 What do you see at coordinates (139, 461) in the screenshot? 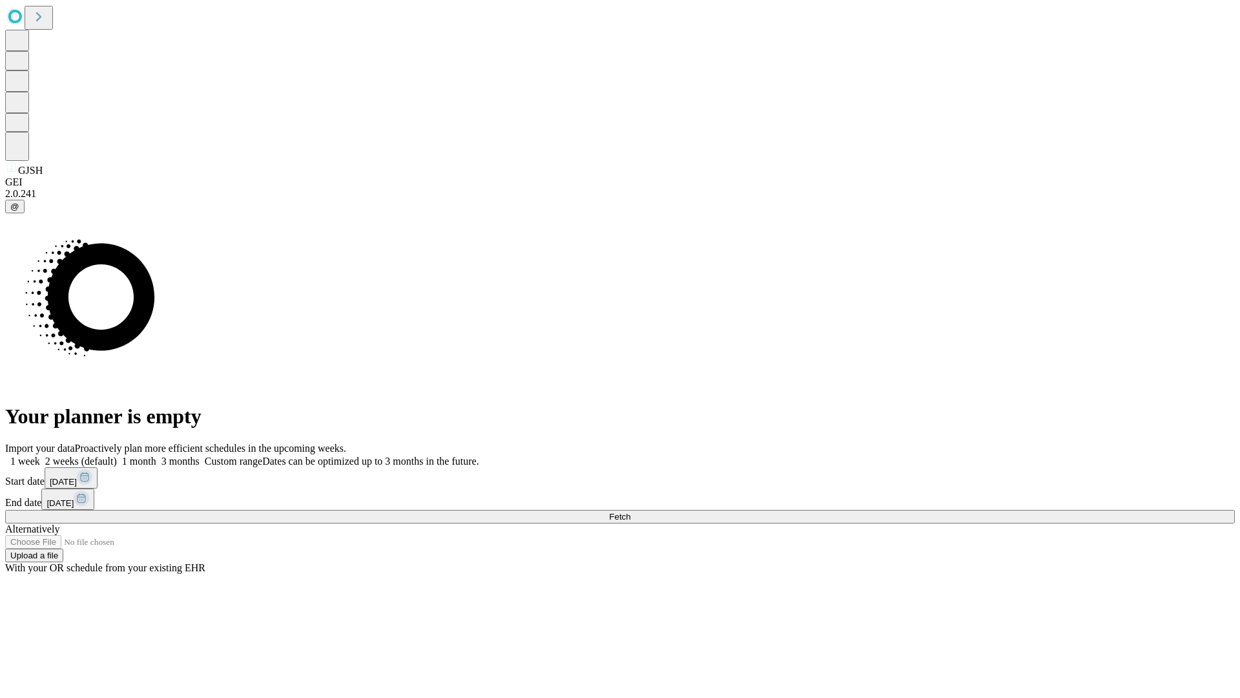
I see `span: 1 month` at bounding box center [139, 461].